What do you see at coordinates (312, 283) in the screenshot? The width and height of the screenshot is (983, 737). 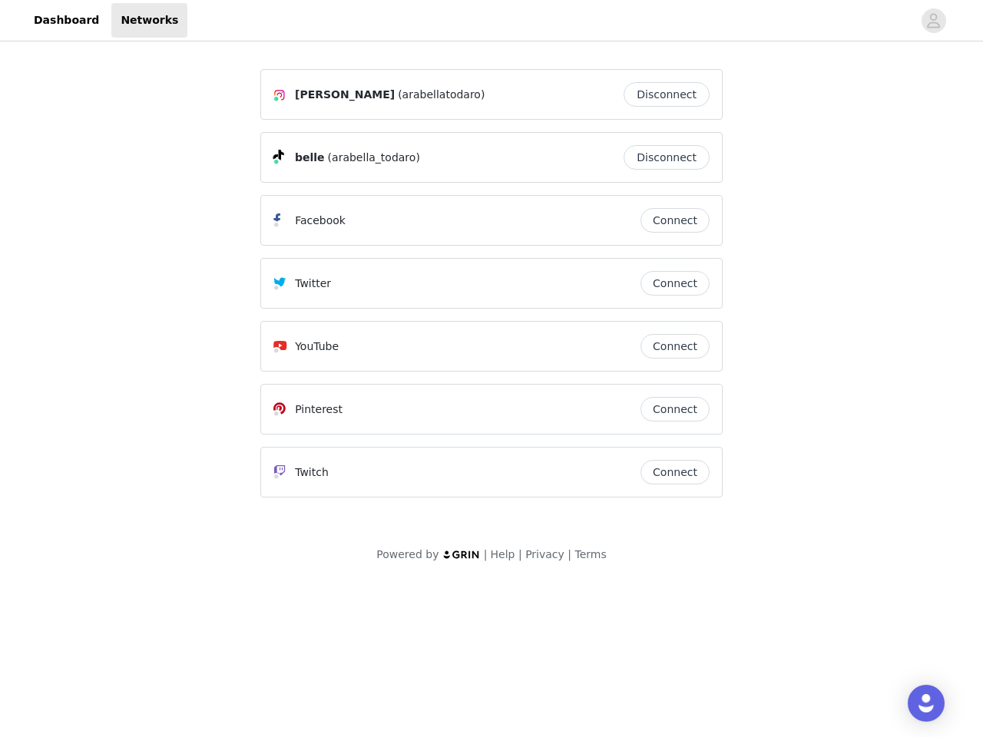 I see `p: Twitter` at bounding box center [312, 283].